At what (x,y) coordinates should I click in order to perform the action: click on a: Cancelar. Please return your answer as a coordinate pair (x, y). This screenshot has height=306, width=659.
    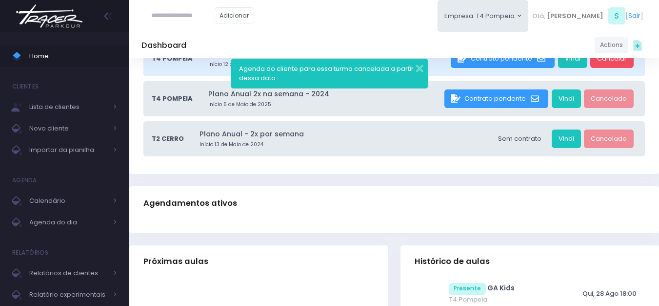
    Looking at the image, I should click on (612, 59).